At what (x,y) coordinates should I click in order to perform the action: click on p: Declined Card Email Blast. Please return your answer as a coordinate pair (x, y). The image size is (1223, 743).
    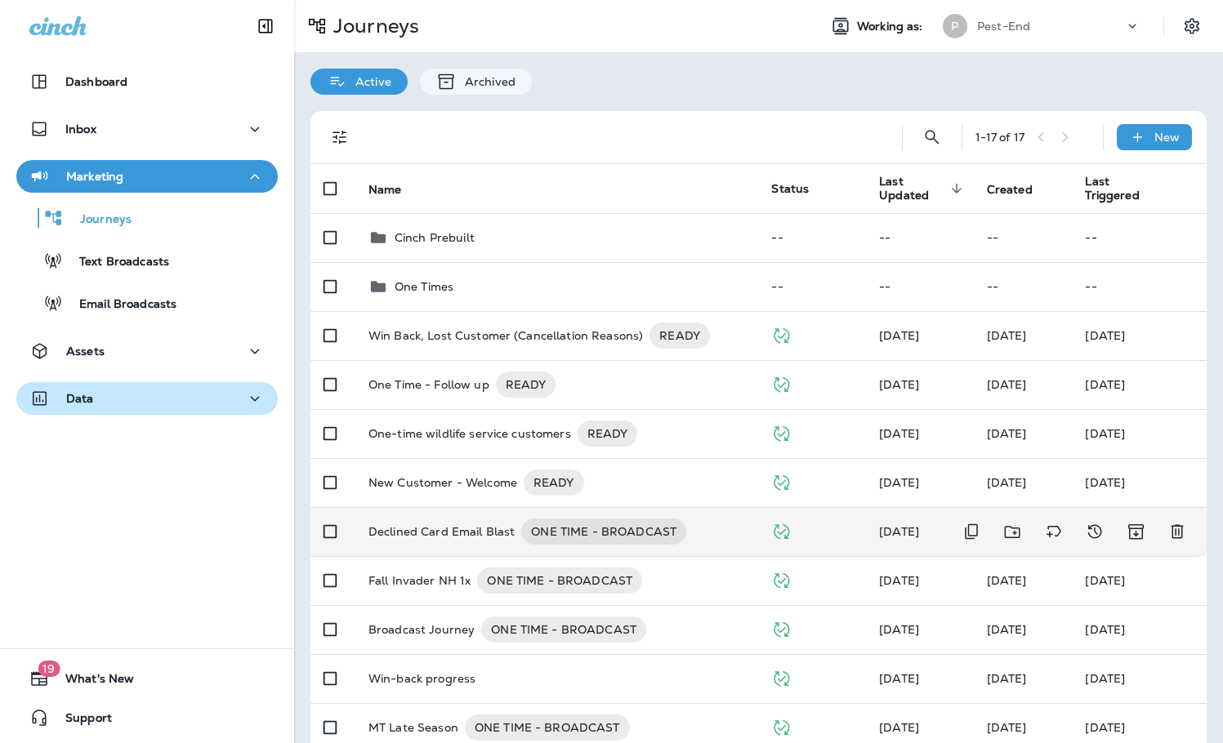
    Looking at the image, I should click on (442, 532).